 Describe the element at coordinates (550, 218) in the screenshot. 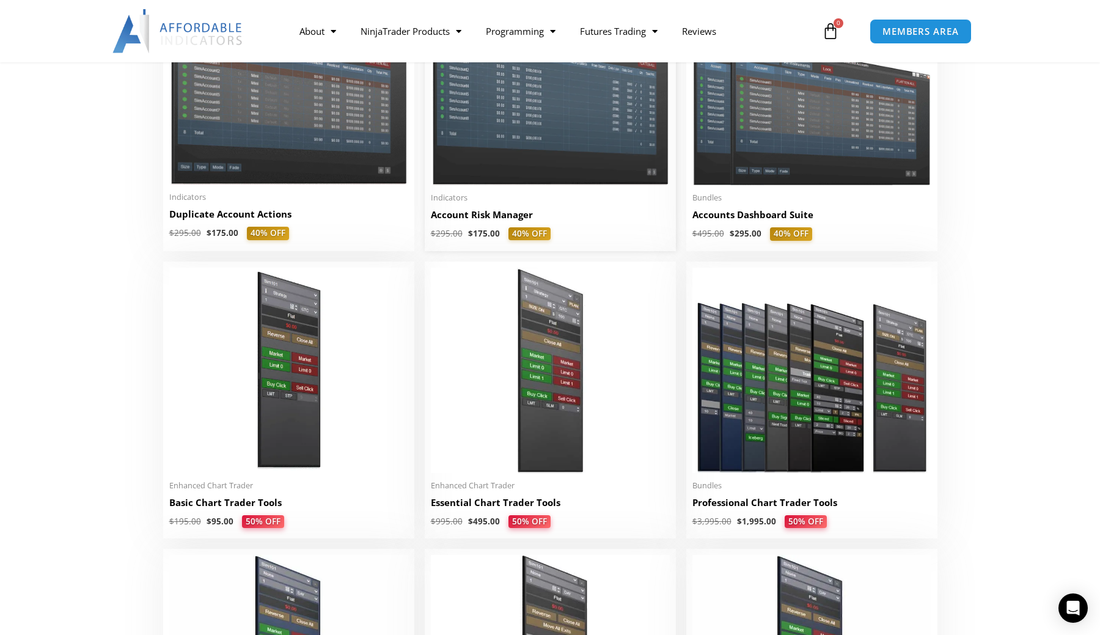

I see `a: Account Risk Manager` at that location.